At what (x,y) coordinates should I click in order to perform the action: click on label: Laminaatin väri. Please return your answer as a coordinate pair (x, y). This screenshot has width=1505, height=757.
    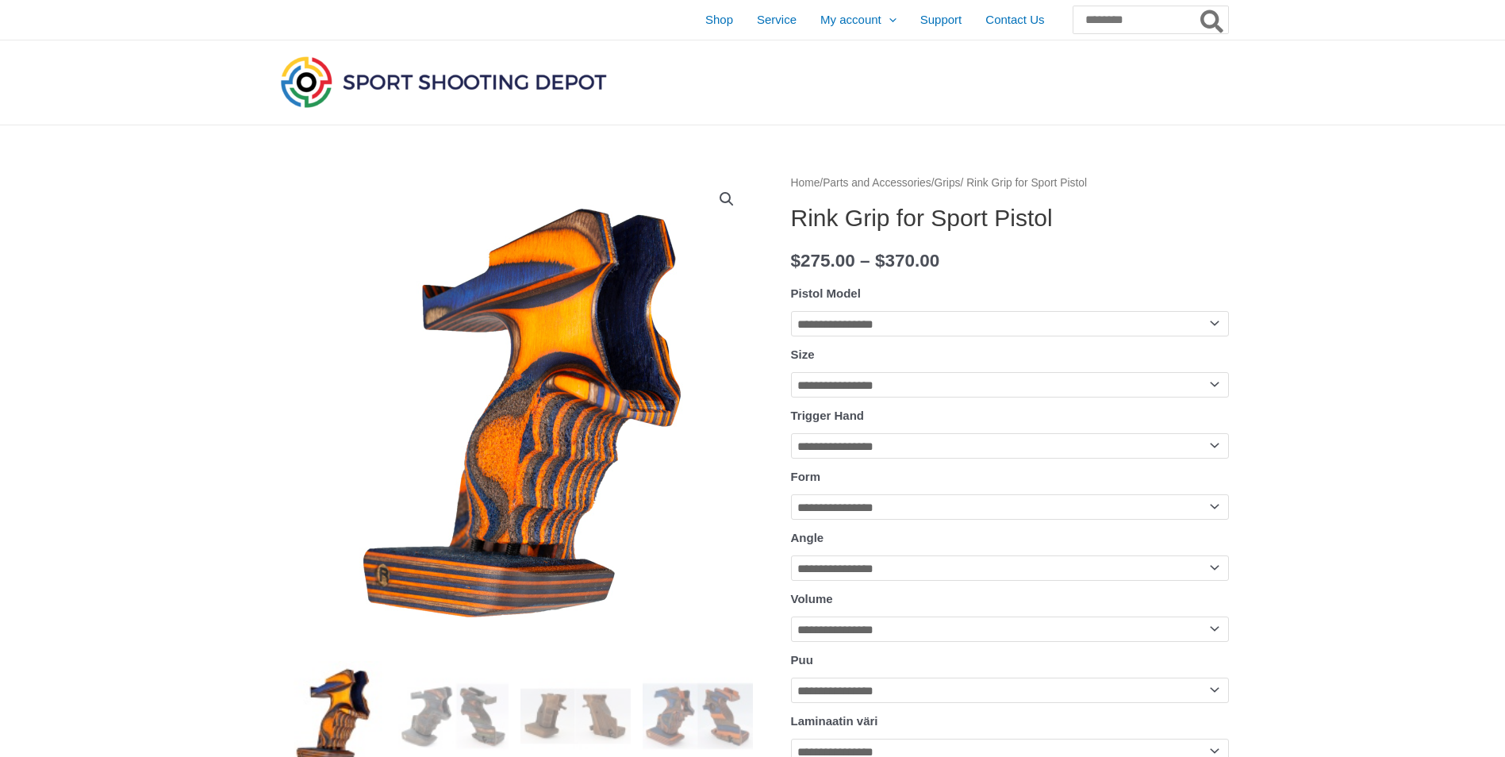
    Looking at the image, I should click on (834, 720).